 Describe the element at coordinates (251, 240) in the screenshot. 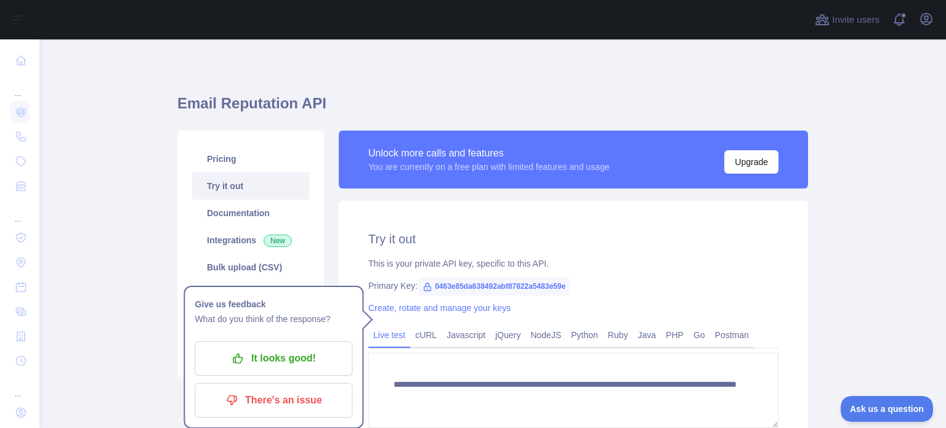

I see `a: Integrations New` at that location.